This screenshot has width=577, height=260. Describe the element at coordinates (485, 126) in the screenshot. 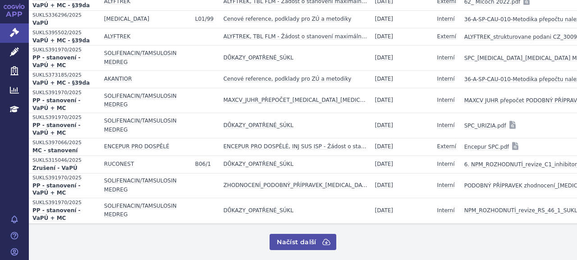

I see `a: SPC_URIZIA.pdf` at that location.